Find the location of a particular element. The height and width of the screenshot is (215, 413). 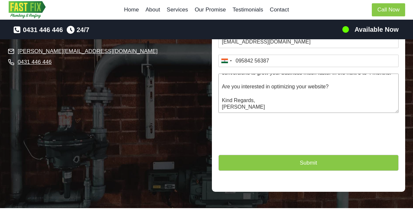

span: 0431 446 446 is located at coordinates (43, 30).